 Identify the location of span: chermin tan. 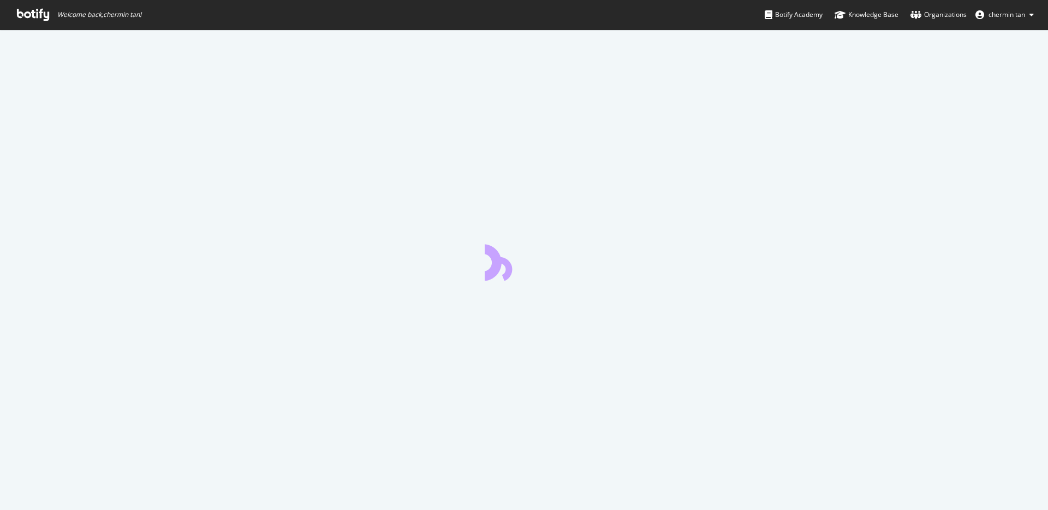
(1006, 14).